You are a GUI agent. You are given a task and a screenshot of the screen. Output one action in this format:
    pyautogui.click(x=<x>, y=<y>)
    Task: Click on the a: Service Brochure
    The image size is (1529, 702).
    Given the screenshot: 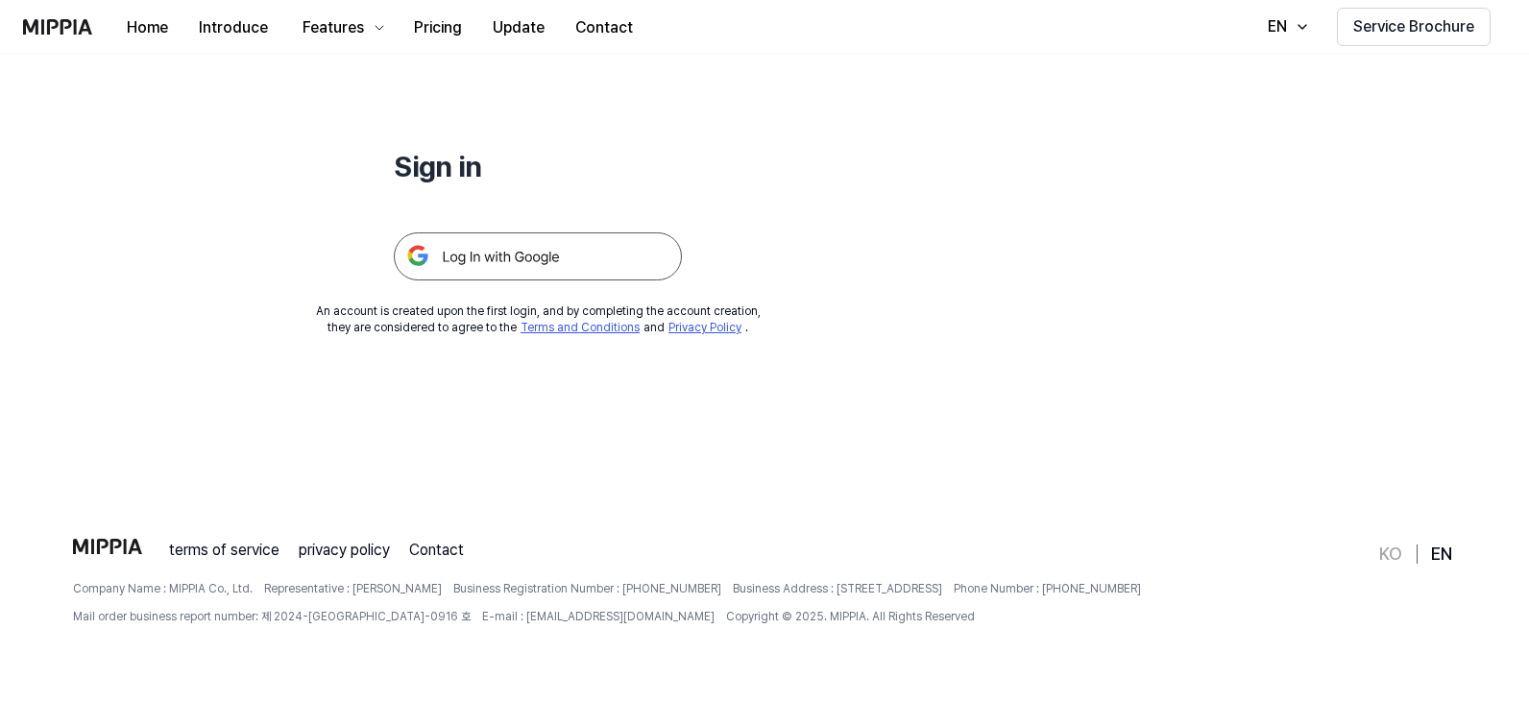 What is the action you would take?
    pyautogui.click(x=1414, y=27)
    